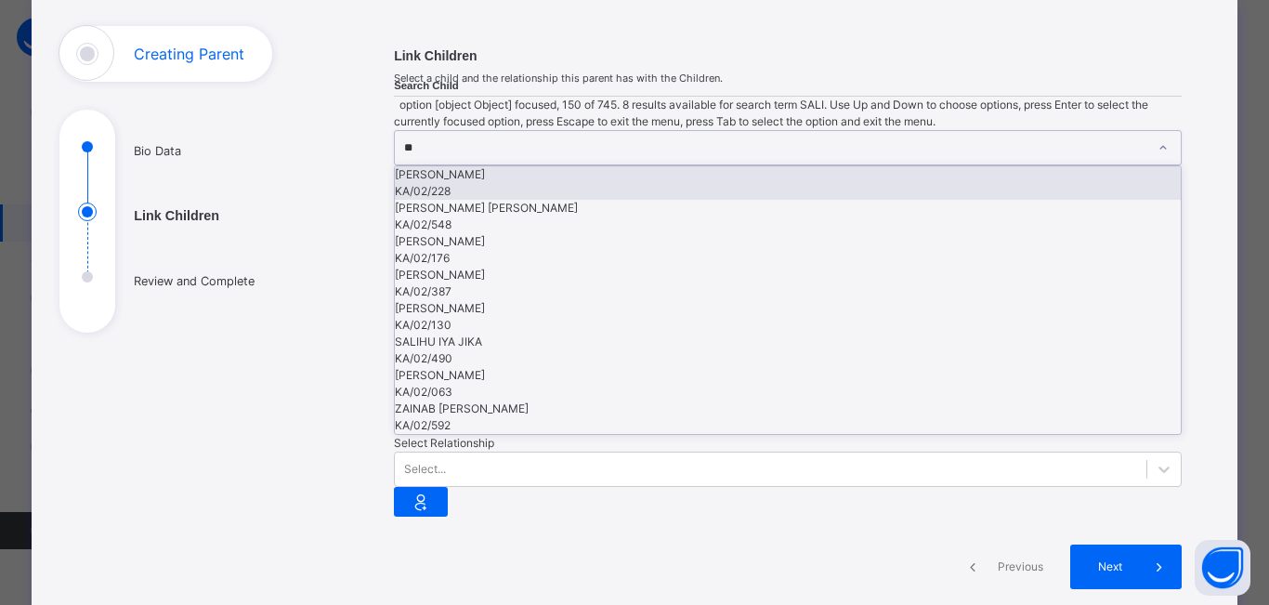 The height and width of the screenshot is (605, 1269). I want to click on span: option [object Object] focused, 150 of 745. 8 results available for search term SALI. Use Up and ..., so click(771, 112).